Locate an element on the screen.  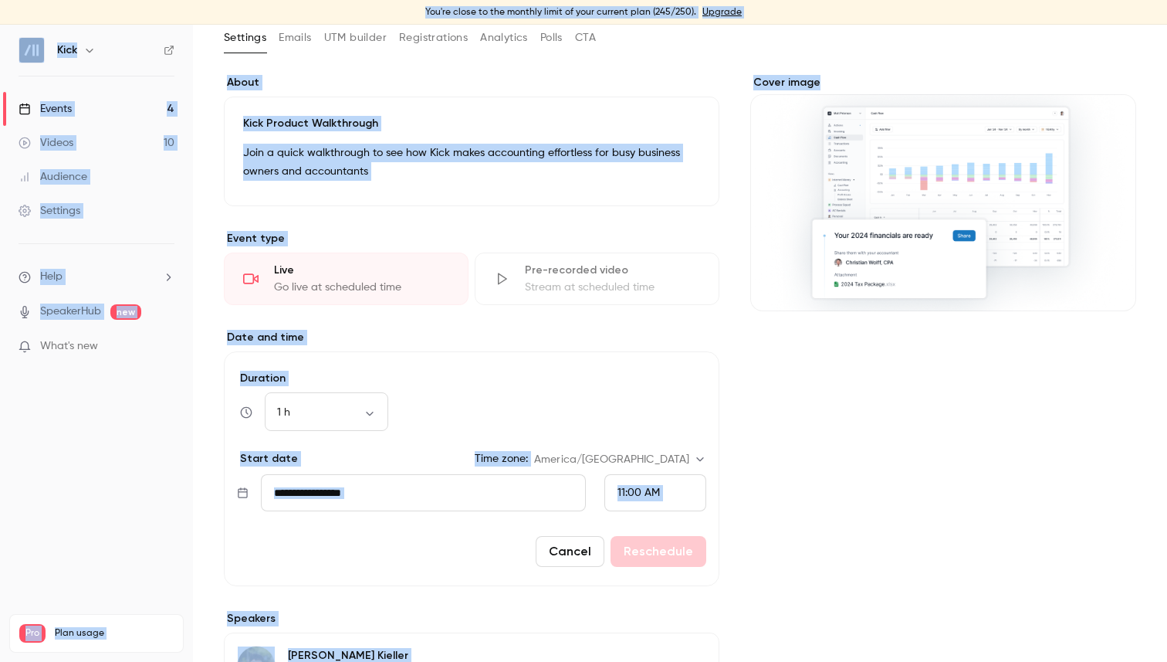
div: LiveGo live at scheduled time is located at coordinates (346, 279).